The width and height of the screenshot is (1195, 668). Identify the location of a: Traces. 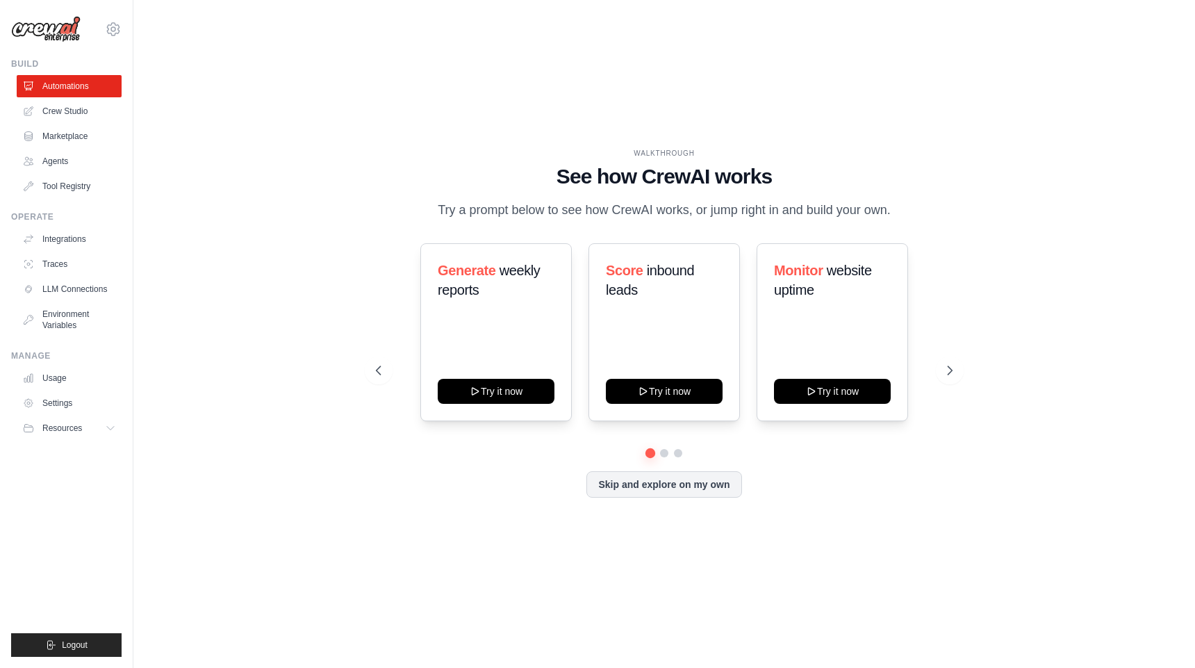
(69, 264).